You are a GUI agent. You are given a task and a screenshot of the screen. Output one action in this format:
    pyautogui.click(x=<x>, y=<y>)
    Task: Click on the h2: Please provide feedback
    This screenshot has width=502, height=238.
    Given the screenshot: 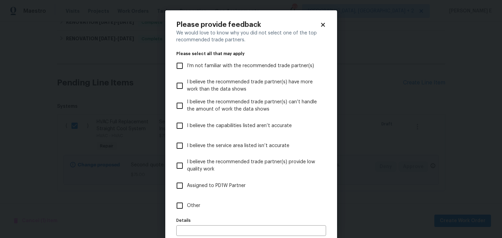 What is the action you would take?
    pyautogui.click(x=248, y=25)
    